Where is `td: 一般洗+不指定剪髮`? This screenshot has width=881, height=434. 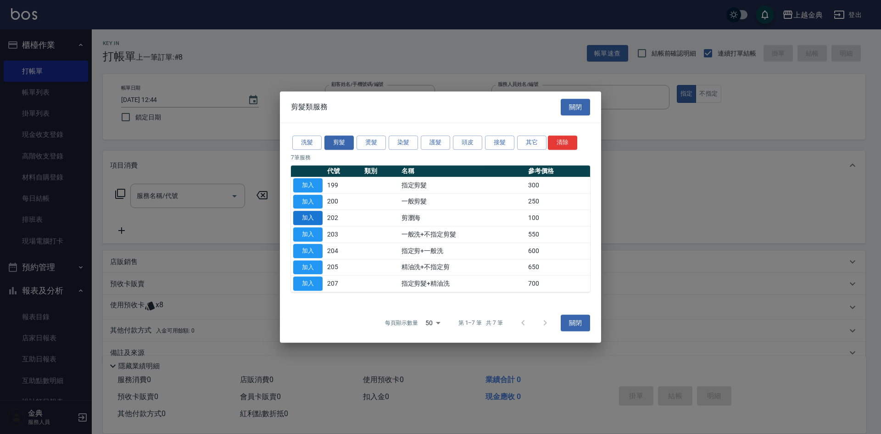 td: 一般洗+不指定剪髮 is located at coordinates (463, 235).